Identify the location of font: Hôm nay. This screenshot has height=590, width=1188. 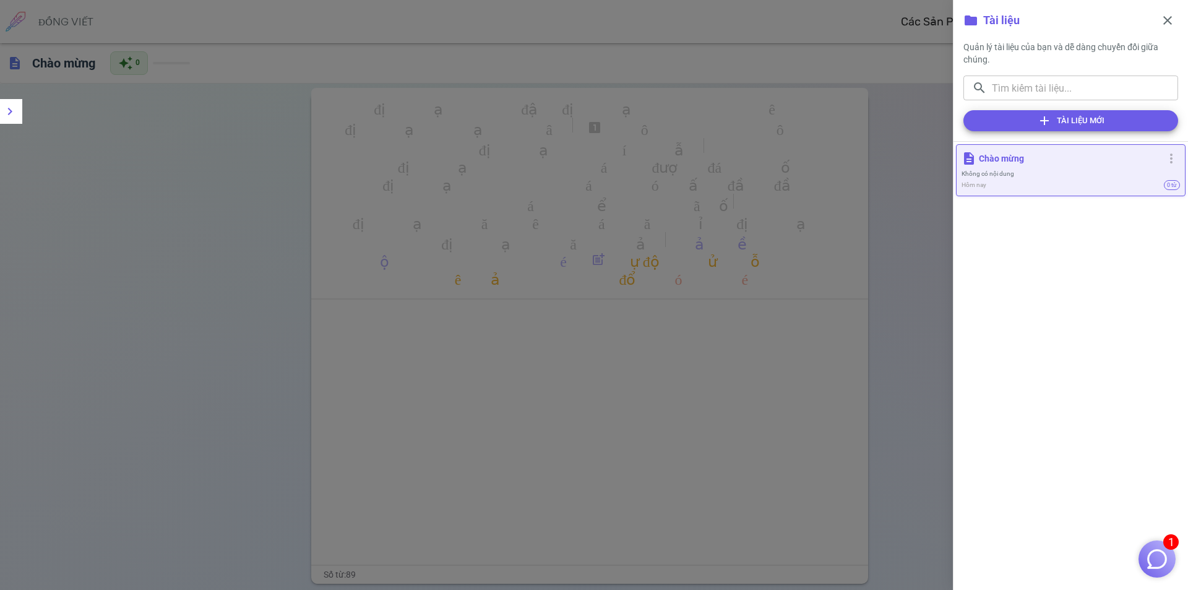
(974, 184).